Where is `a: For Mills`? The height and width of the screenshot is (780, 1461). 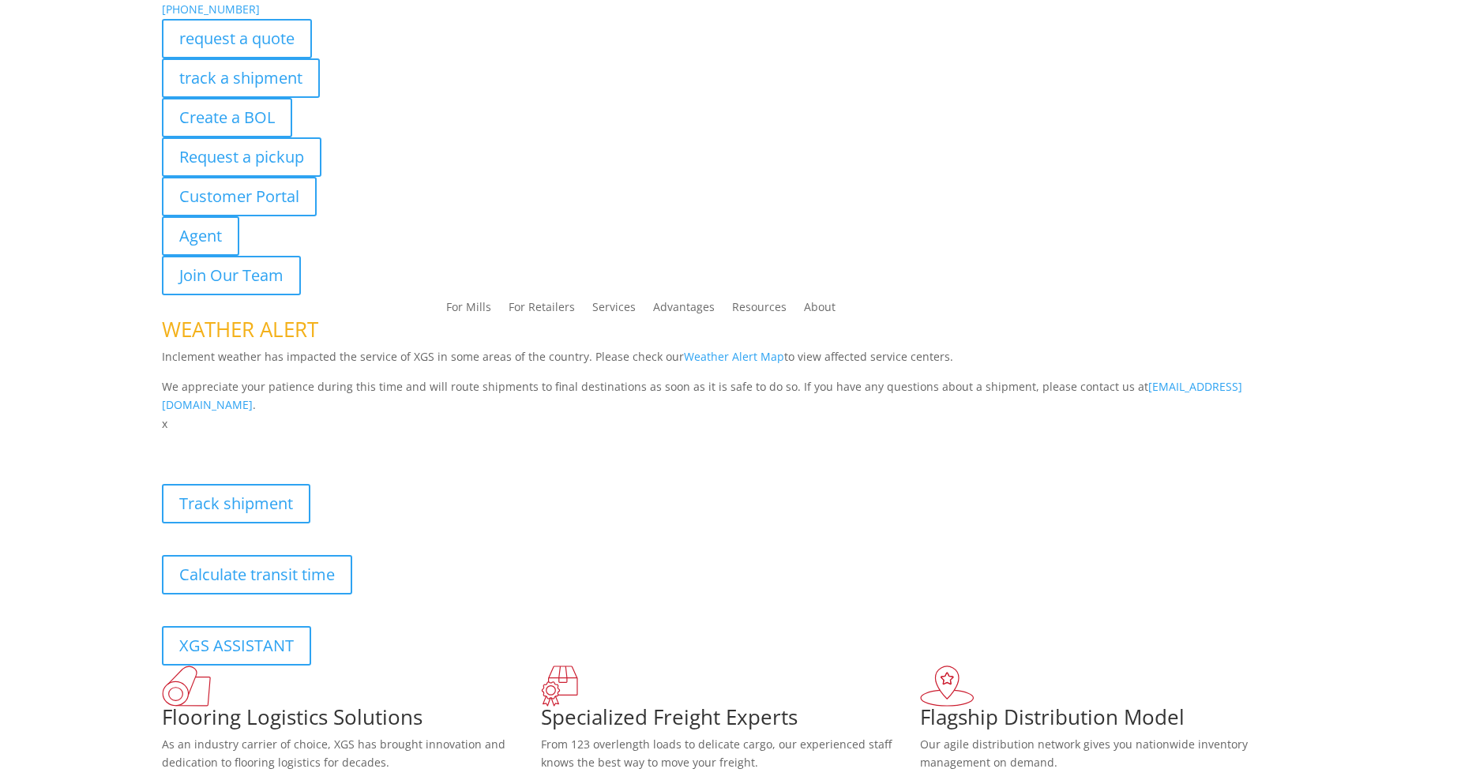 a: For Mills is located at coordinates (468, 310).